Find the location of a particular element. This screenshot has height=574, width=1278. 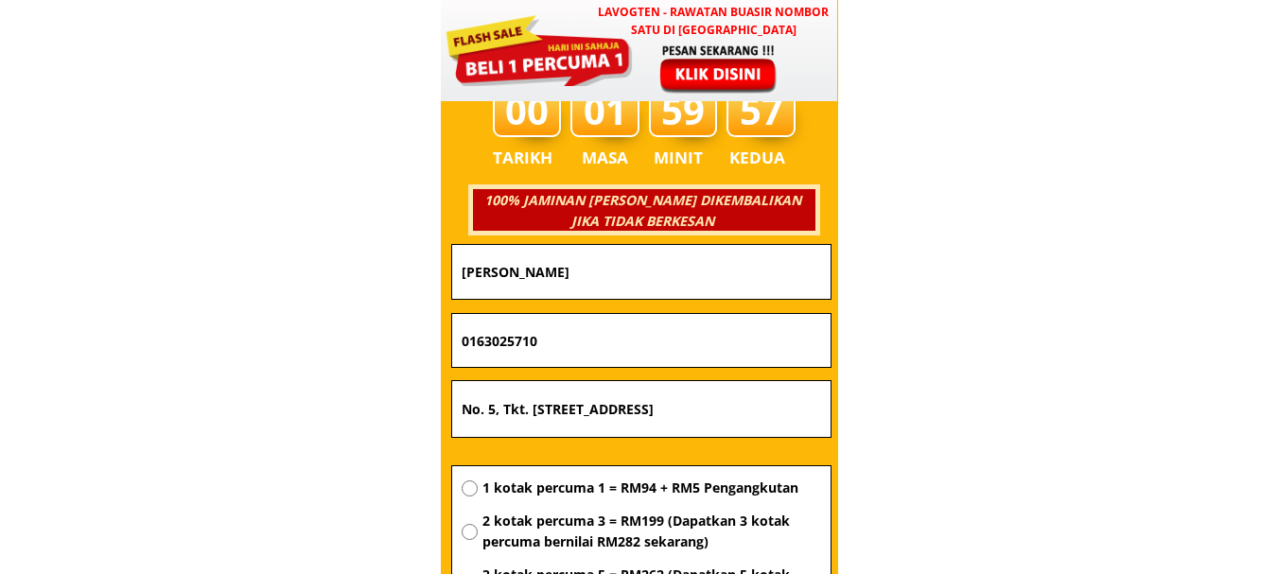

span: 1 kotak percuma 1 = RM94 + RM5 Pengangkutan is located at coordinates (652, 488).